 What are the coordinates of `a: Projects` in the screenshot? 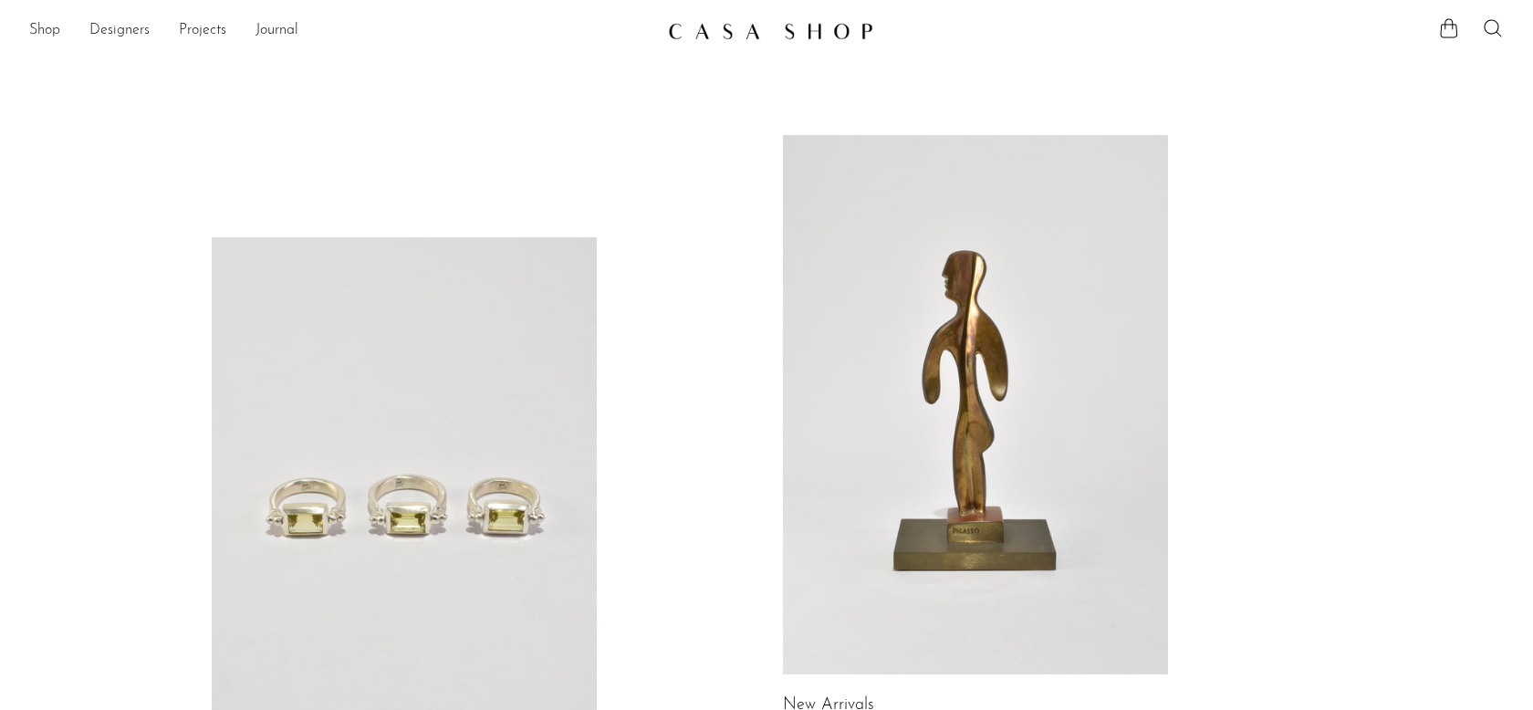 It's located at (203, 31).